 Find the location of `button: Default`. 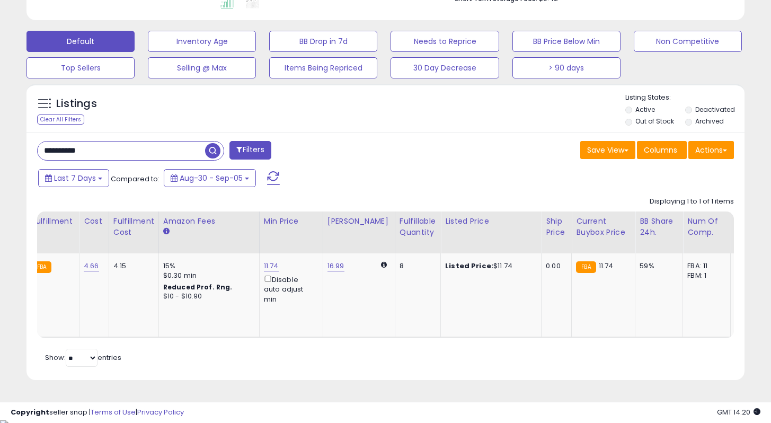

button: Default is located at coordinates (81, 41).